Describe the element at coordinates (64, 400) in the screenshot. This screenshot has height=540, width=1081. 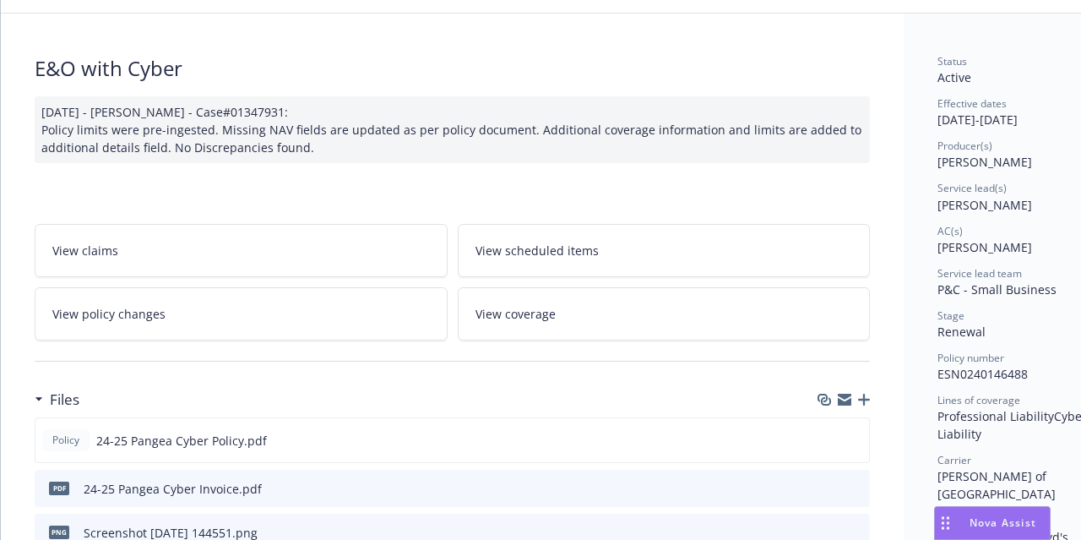
I see `h3: Files` at that location.